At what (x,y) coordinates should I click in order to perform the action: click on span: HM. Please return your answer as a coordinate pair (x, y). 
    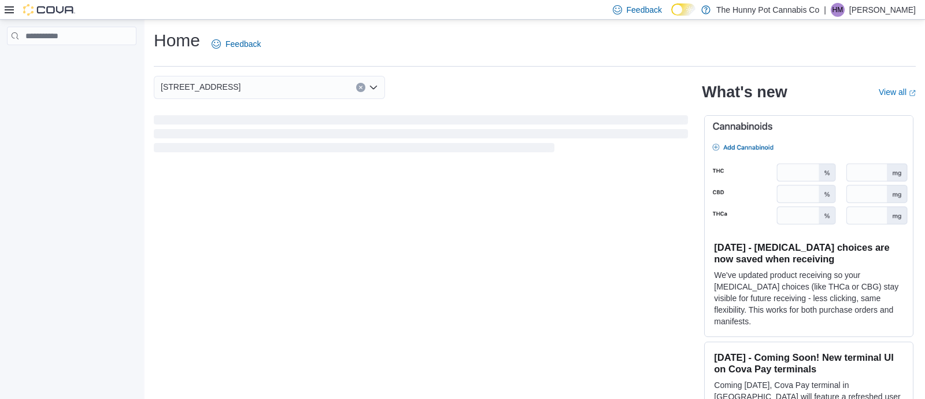
    Looking at the image, I should click on (838, 10).